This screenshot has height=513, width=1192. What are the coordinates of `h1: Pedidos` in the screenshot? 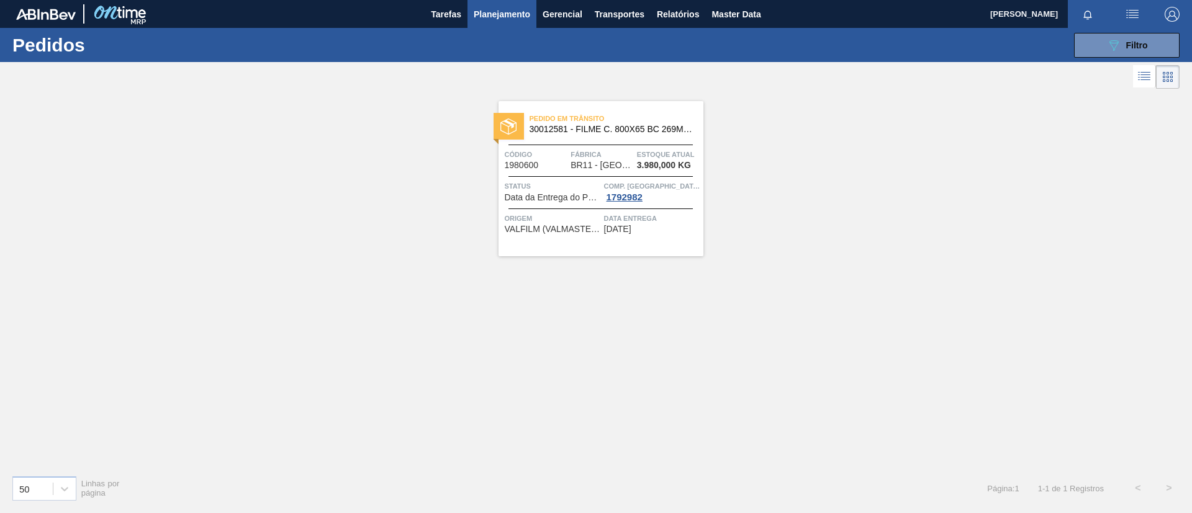 It's located at (105, 45).